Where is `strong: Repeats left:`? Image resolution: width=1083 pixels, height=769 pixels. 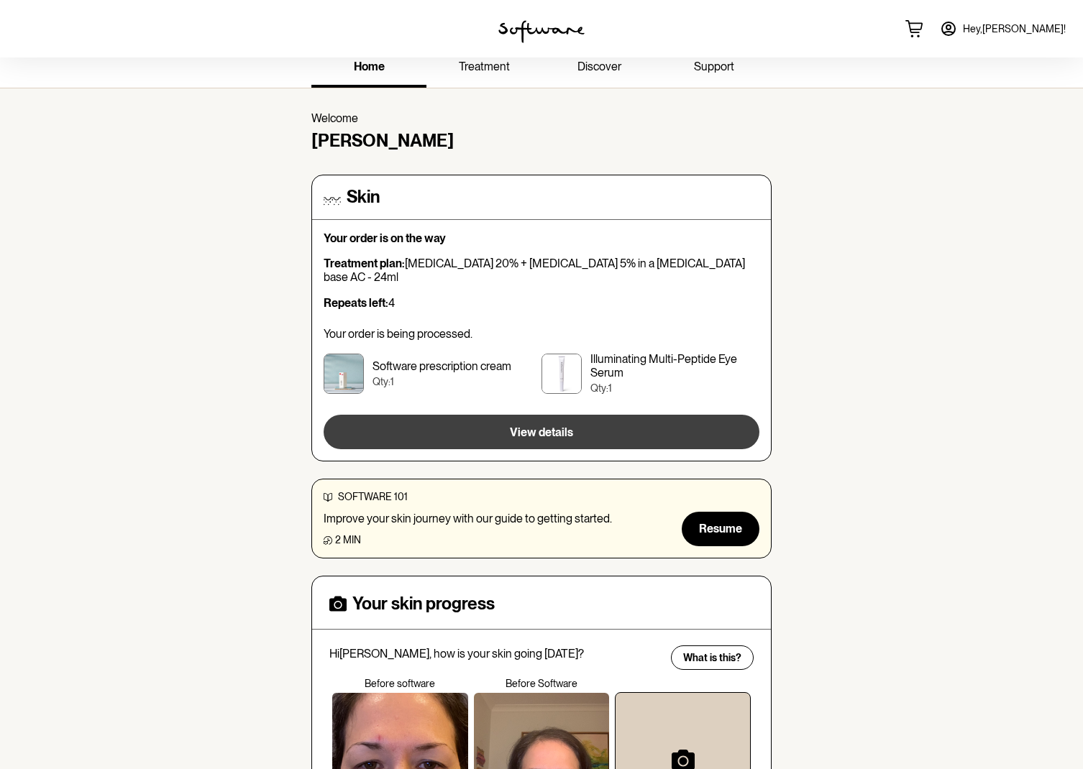 strong: Repeats left: is located at coordinates (356, 303).